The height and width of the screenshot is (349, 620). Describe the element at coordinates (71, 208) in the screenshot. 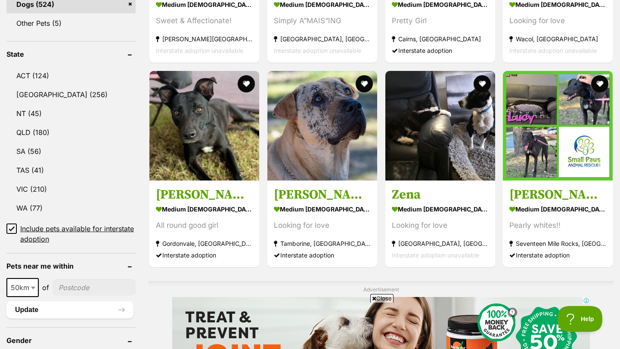

I see `a: WA (77)` at that location.